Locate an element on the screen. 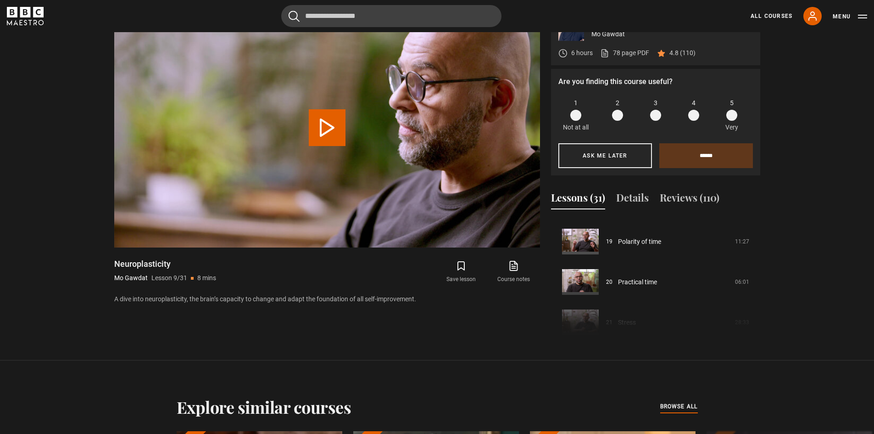  button: Toggle navigation is located at coordinates (850, 17).